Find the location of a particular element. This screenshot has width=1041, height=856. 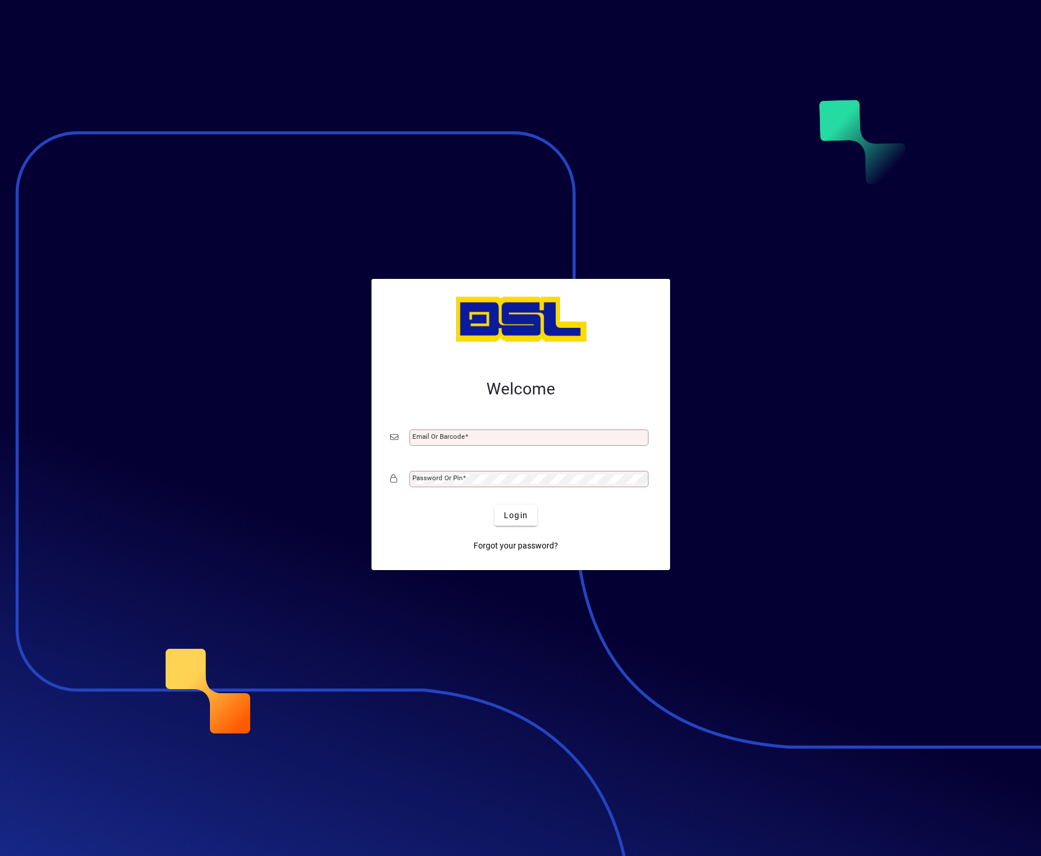

mat-label: Email or Barcode is located at coordinates (439, 436).